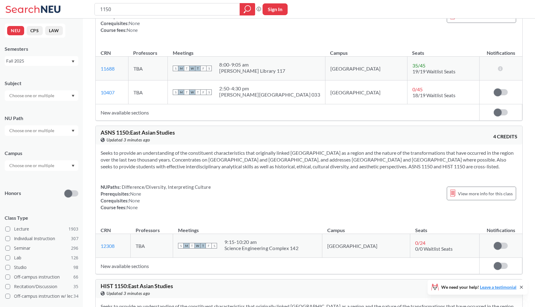 The height and width of the screenshot is (307, 535). I want to click on button: NEU, so click(15, 31).